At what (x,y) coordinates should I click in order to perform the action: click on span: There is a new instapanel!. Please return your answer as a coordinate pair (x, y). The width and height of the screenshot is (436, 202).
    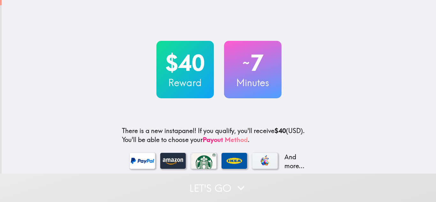
    Looking at the image, I should click on (159, 131).